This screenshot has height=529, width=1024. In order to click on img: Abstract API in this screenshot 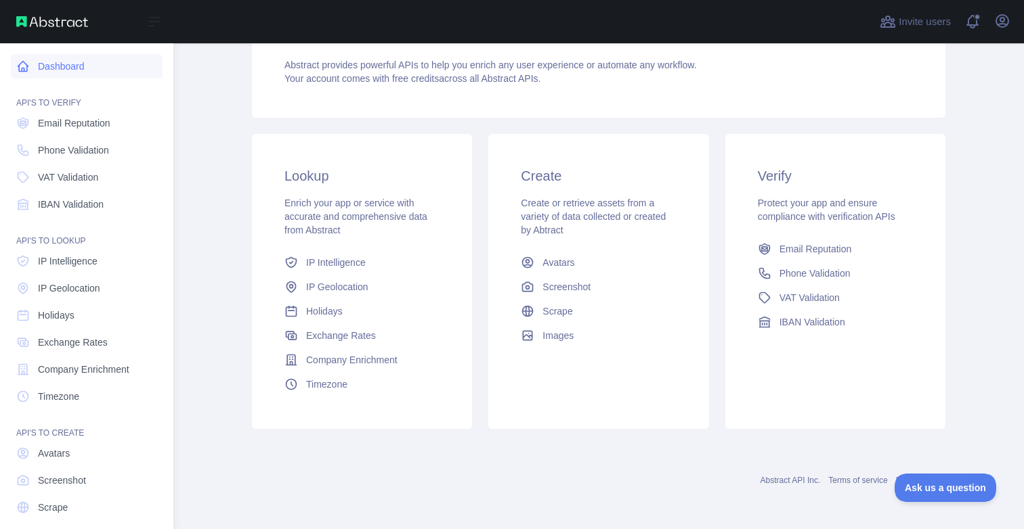, I will do `click(52, 22)`.